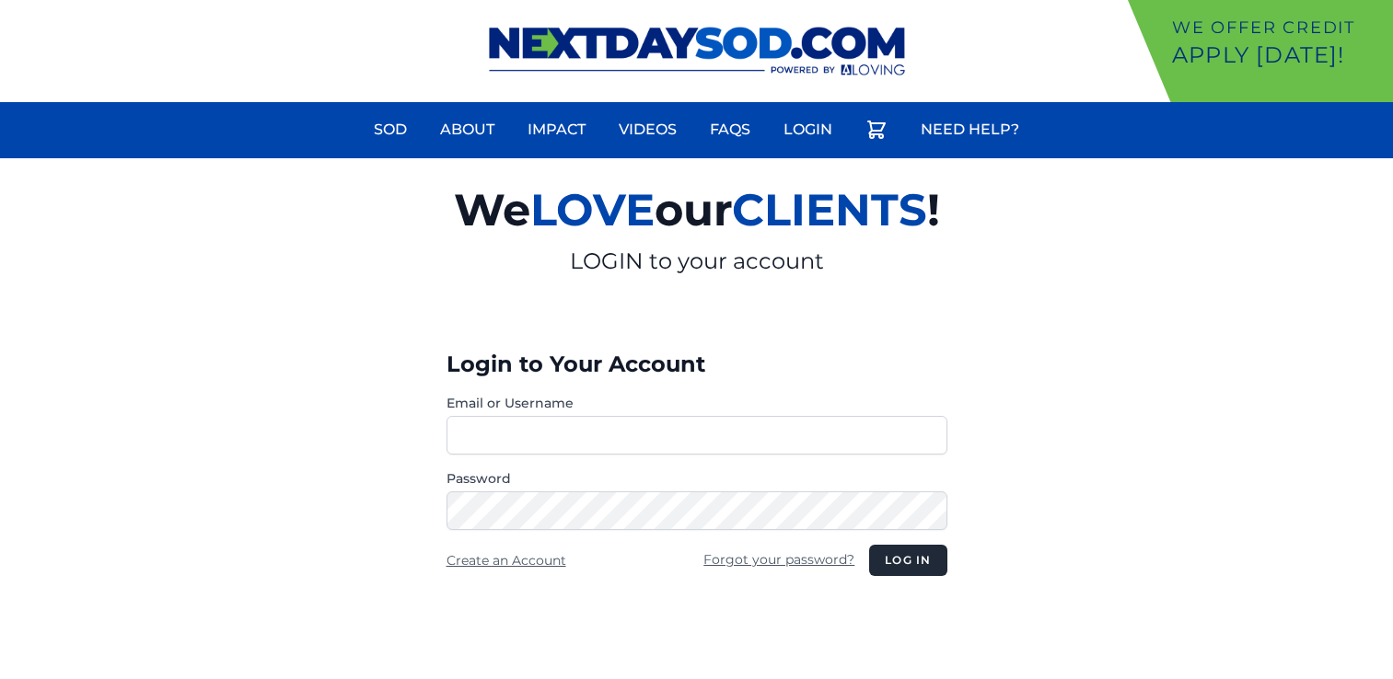  What do you see at coordinates (467, 130) in the screenshot?
I see `a: About` at bounding box center [467, 130].